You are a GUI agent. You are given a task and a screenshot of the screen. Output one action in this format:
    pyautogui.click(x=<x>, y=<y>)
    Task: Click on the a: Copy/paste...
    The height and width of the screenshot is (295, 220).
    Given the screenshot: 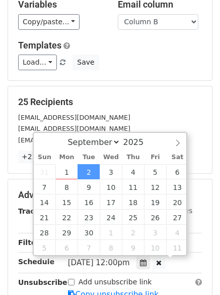 What is the action you would take?
    pyautogui.click(x=49, y=22)
    